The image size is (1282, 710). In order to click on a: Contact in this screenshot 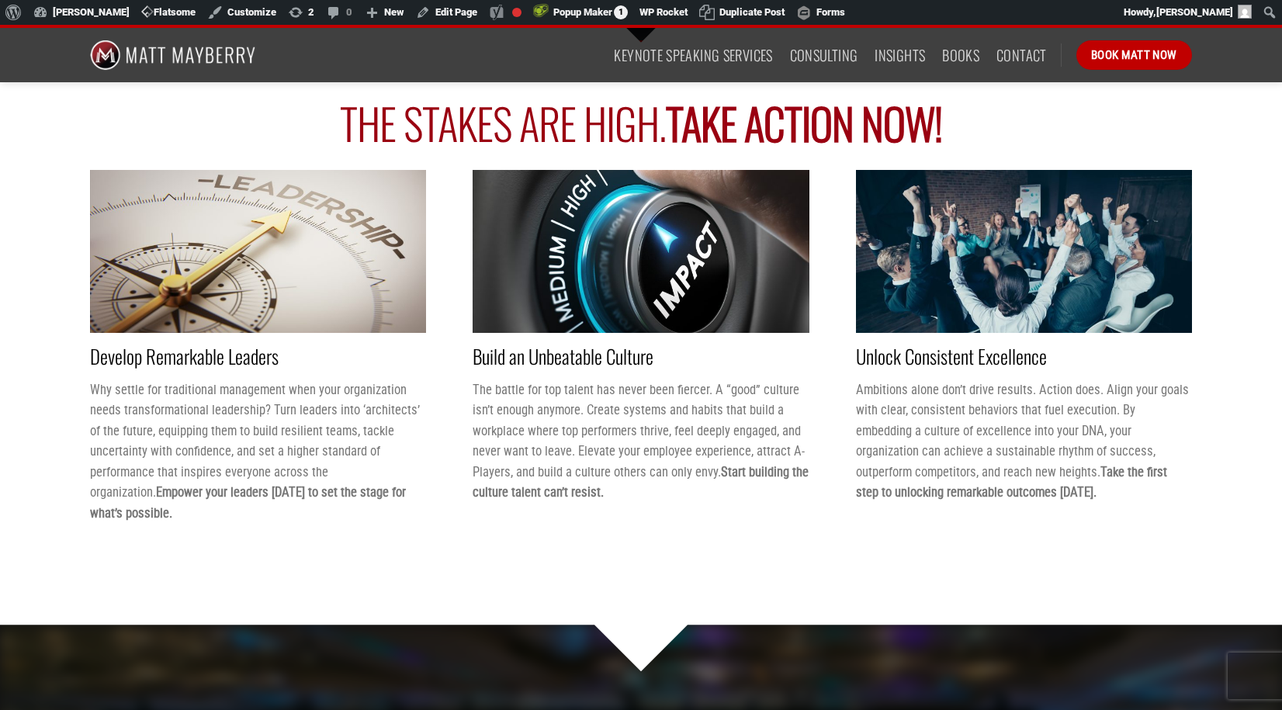, I will do `click(1022, 55)`.